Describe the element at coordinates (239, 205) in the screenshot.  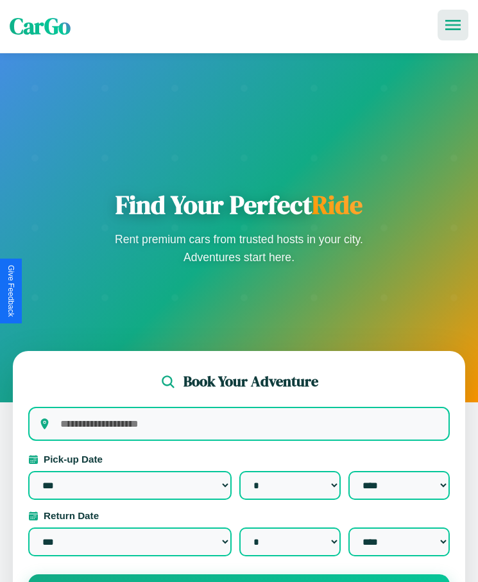
I see `h1: Find Your Perfect` at that location.